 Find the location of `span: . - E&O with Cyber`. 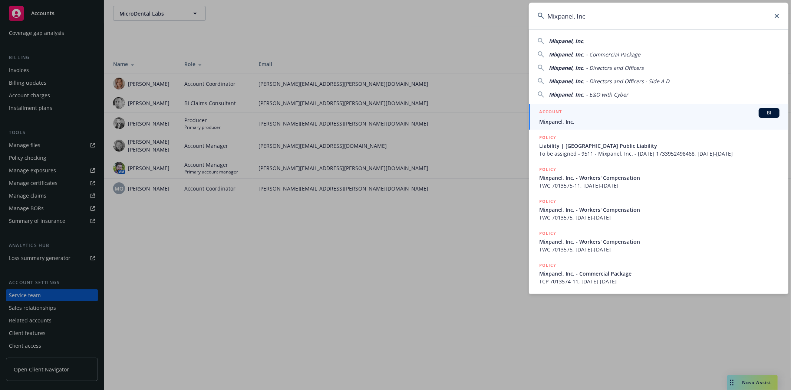

span: . - E&O with Cyber is located at coordinates (606, 94).